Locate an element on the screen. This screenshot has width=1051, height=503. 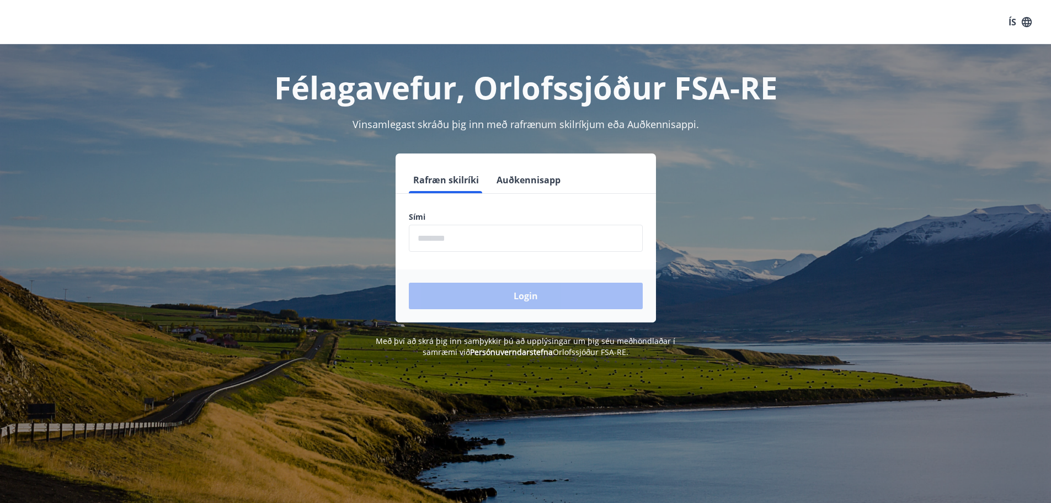
h1: Félagavefur, Orlofssjóður FSA-RE is located at coordinates (526, 87).